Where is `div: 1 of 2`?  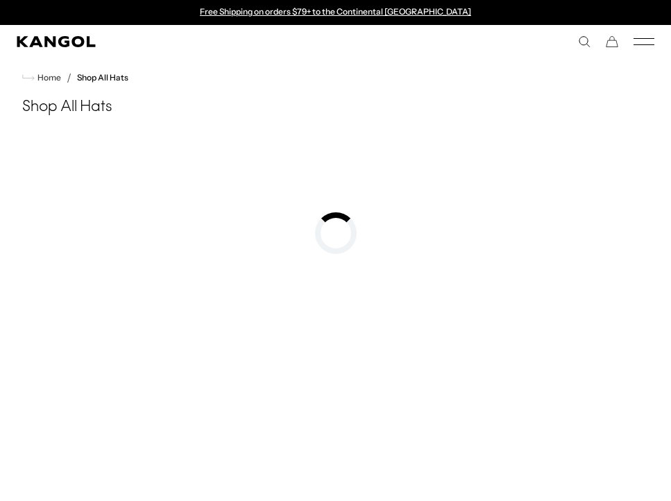 div: 1 of 2 is located at coordinates (336, 12).